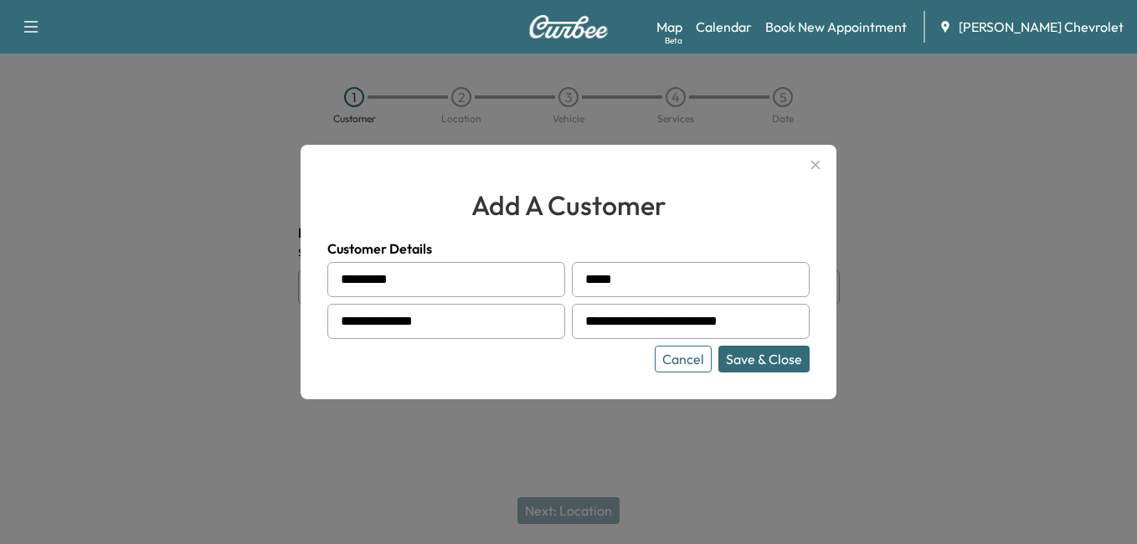  What do you see at coordinates (669, 27) in the screenshot?
I see `a: MapBeta` at bounding box center [669, 27].